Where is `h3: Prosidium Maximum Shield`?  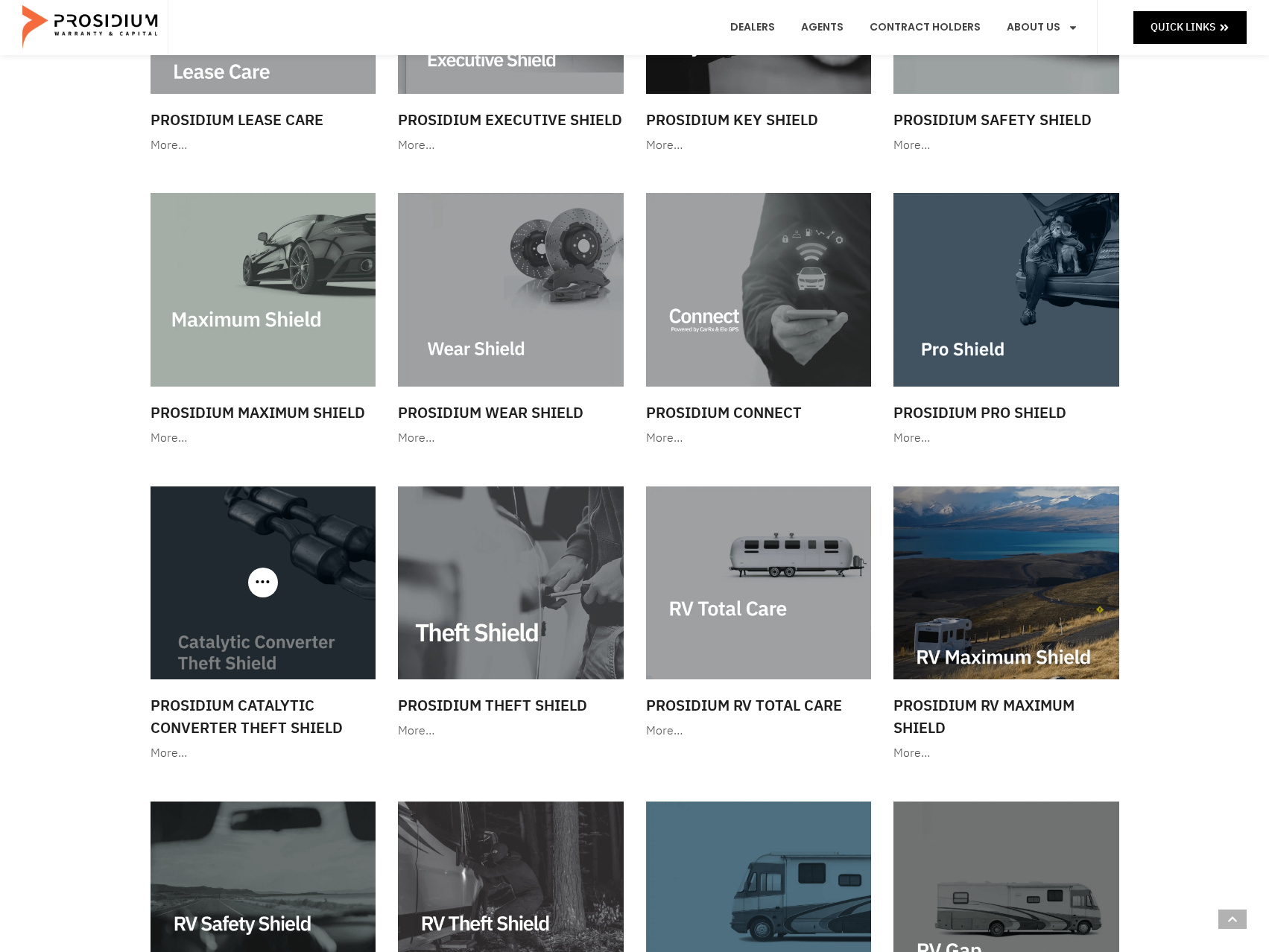 h3: Prosidium Maximum Shield is located at coordinates (263, 412).